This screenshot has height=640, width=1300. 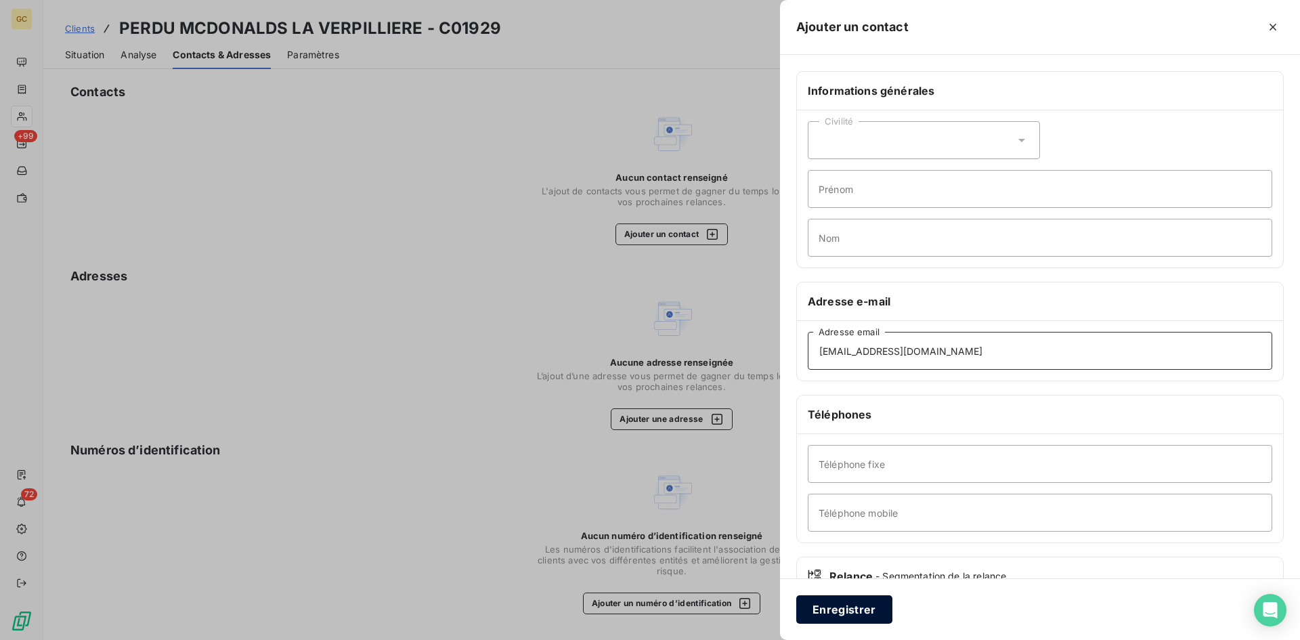 What do you see at coordinates (852, 27) in the screenshot?
I see `h5: Ajouter un contact` at bounding box center [852, 27].